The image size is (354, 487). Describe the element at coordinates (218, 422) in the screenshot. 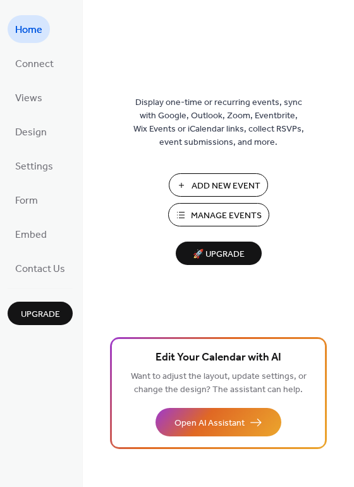

I see `button: Open AI Assistant` at that location.